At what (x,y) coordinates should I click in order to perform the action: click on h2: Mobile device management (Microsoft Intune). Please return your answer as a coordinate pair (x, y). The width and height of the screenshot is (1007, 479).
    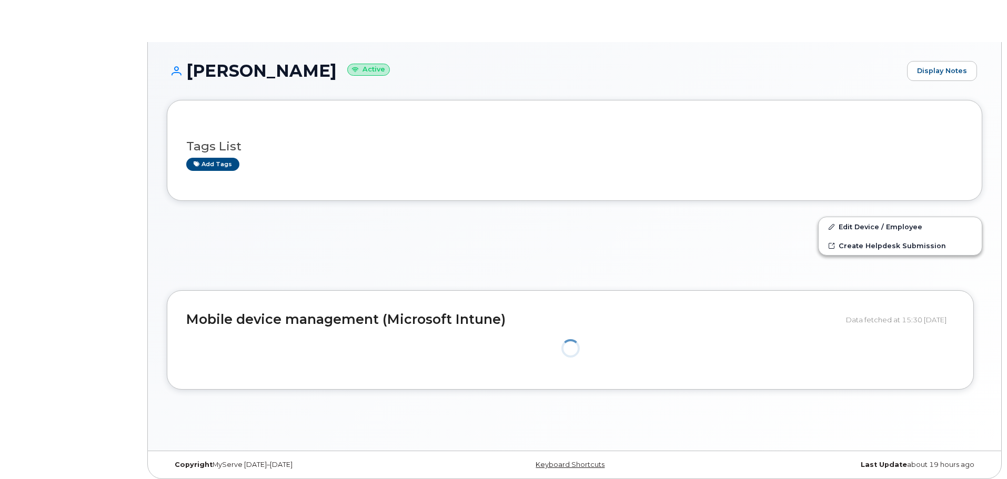
    Looking at the image, I should click on (512, 320).